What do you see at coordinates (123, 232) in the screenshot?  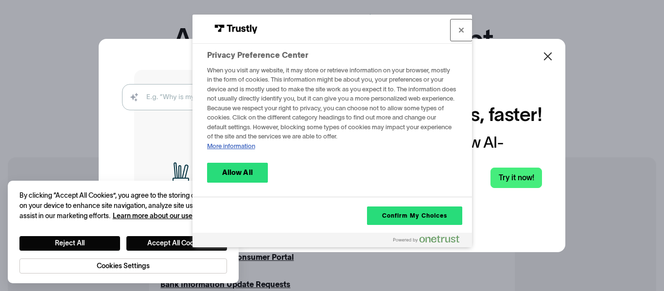 I see `div: Privacy` at bounding box center [123, 232].